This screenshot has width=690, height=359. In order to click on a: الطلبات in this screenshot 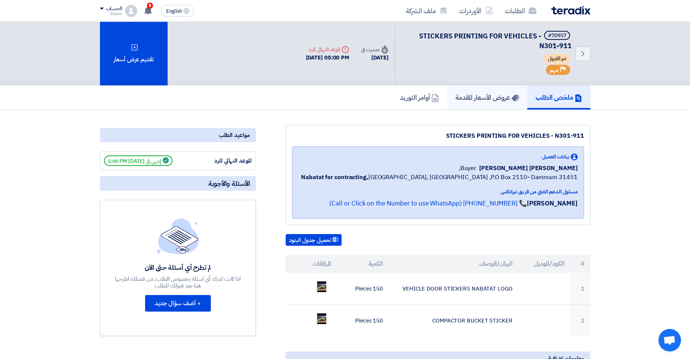, I will do `click(521, 11)`.